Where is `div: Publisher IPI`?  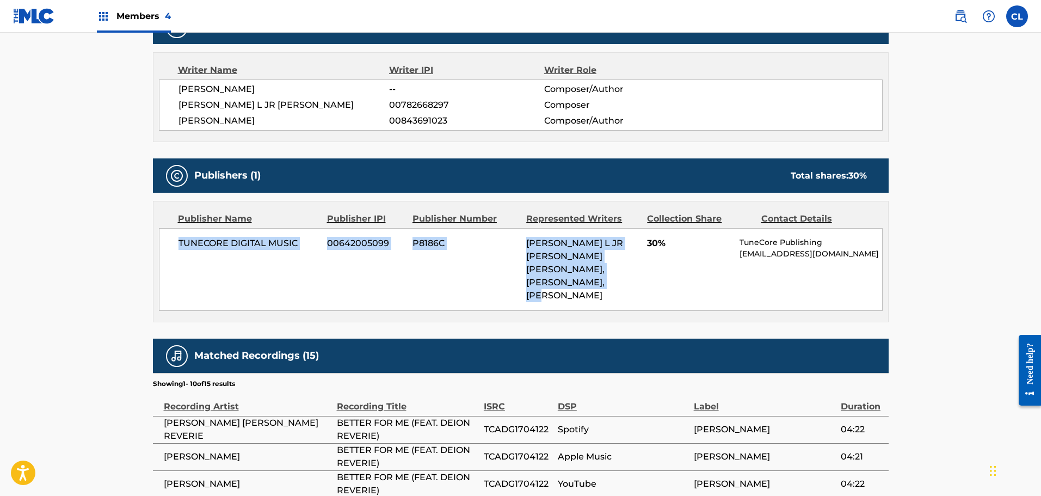
div: Publisher IPI is located at coordinates (366, 219).